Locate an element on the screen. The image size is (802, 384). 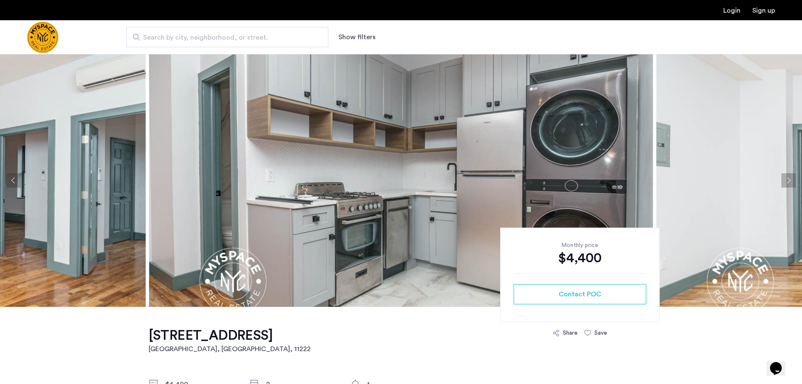
span: Contact POC is located at coordinates (580, 294).